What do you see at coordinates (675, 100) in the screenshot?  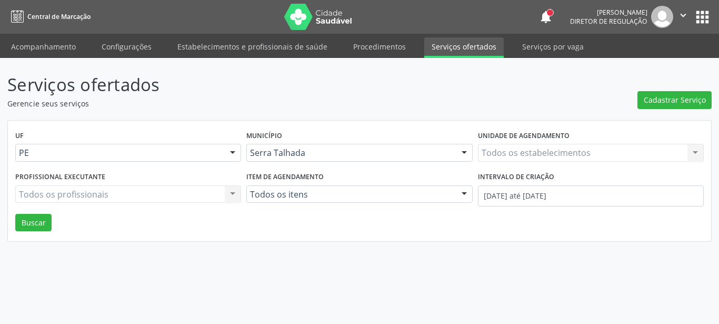 I see `button: Cadastrar Serviço` at bounding box center [675, 100].